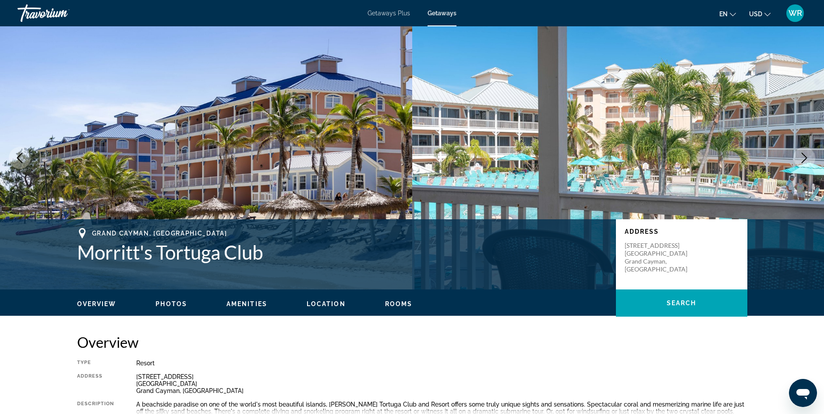 The width and height of the screenshot is (824, 414). I want to click on span: Getaways Plus, so click(389, 13).